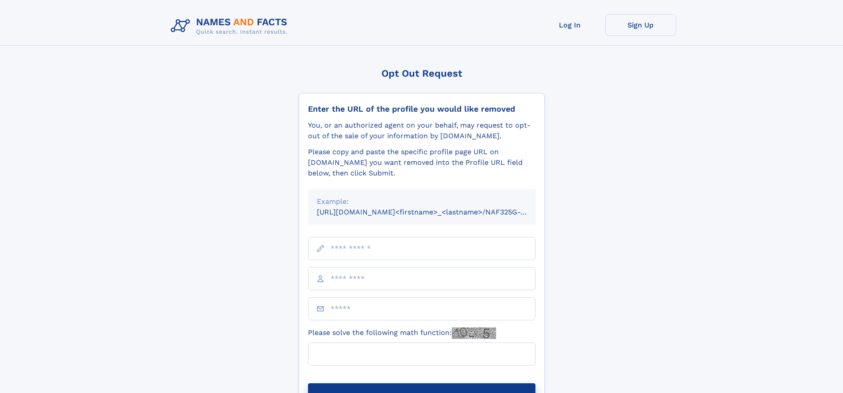 The image size is (843, 393). I want to click on div: Example:, so click(422, 201).